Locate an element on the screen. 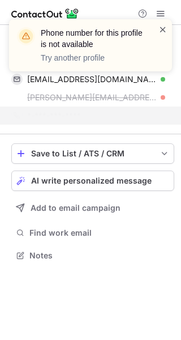  header: Phone number for this profile is not available is located at coordinates (93, 39).